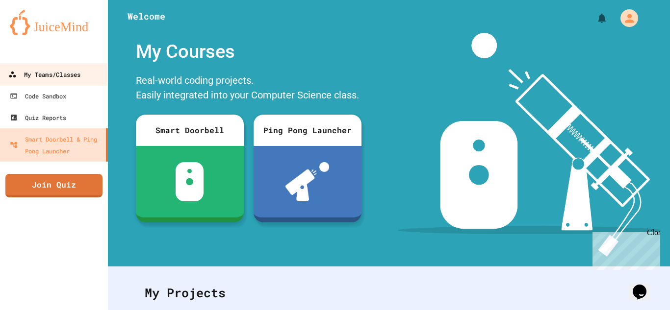 This screenshot has height=310, width=670. I want to click on div: My Teams/Classes, so click(44, 75).